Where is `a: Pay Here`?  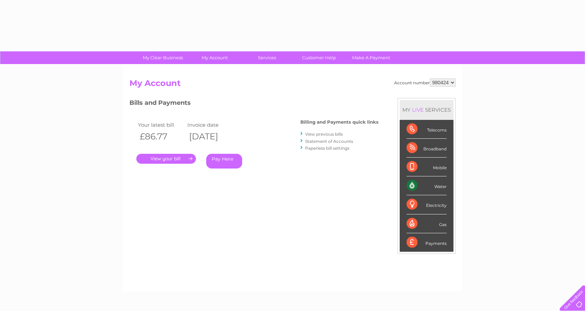
a: Pay Here is located at coordinates (224, 161).